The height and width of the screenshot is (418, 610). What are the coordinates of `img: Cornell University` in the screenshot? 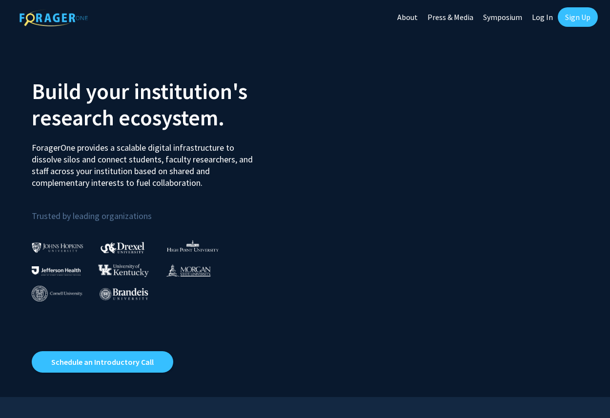 It's located at (57, 294).